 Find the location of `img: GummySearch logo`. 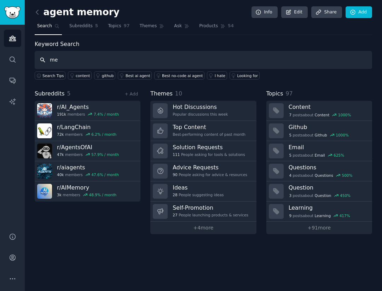

img: GummySearch logo is located at coordinates (12, 12).